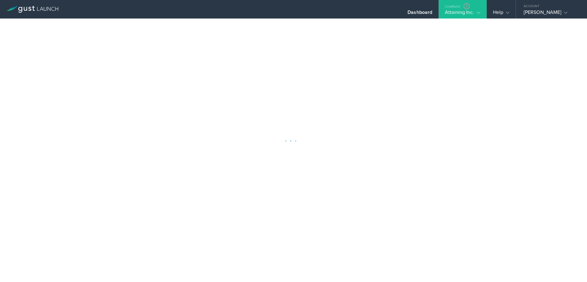  I want to click on div: Chat Widget, so click(571, 267).